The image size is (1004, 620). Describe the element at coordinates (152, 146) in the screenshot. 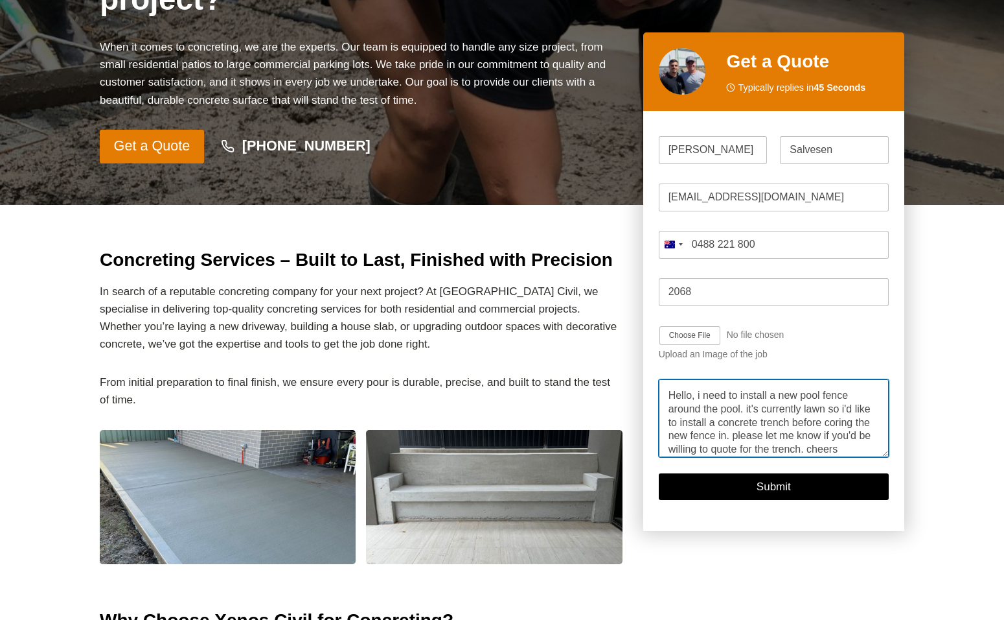

I see `span: Get a Quote` at that location.